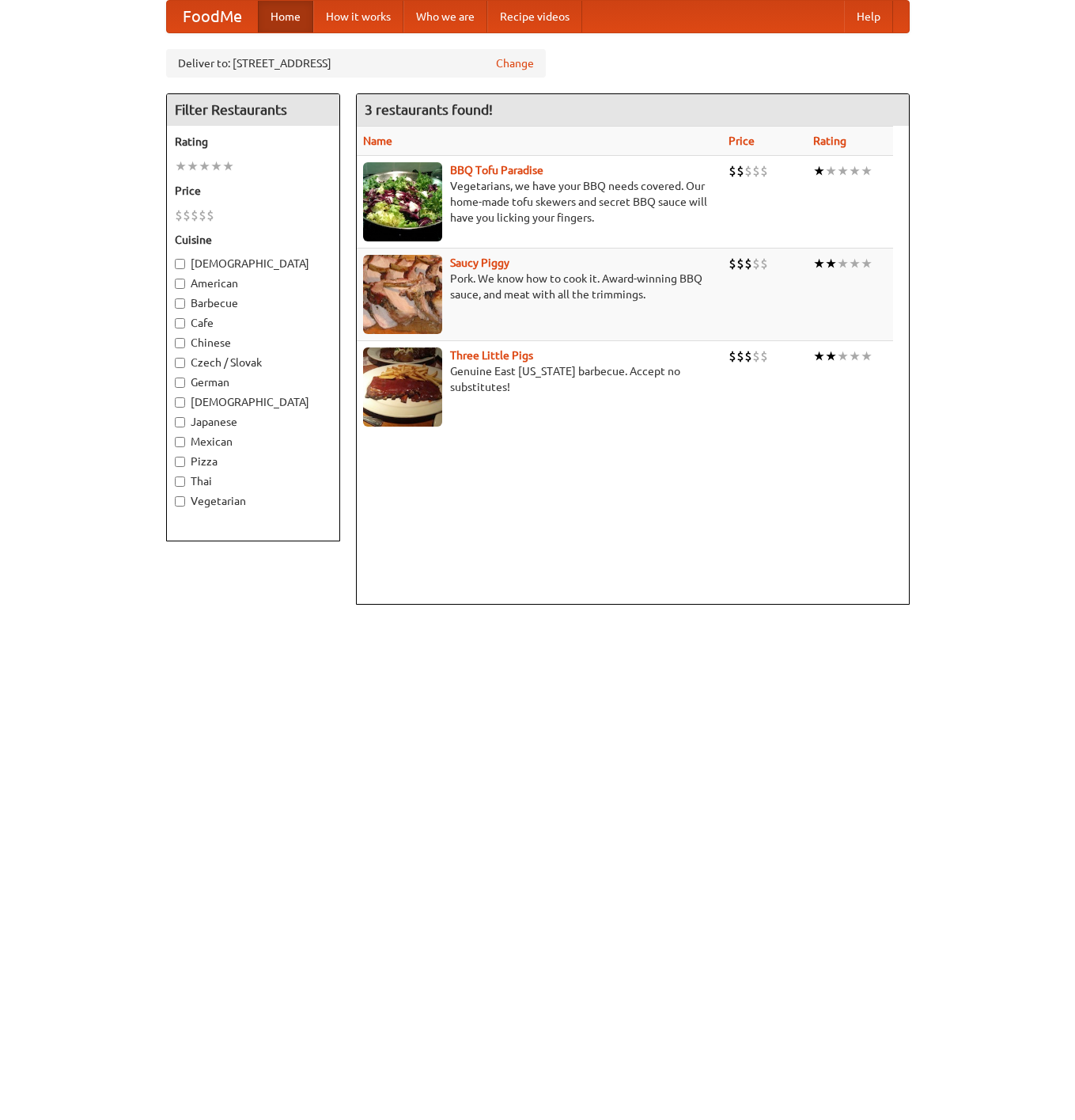 The width and height of the screenshot is (1075, 1120). I want to click on a: Name, so click(377, 141).